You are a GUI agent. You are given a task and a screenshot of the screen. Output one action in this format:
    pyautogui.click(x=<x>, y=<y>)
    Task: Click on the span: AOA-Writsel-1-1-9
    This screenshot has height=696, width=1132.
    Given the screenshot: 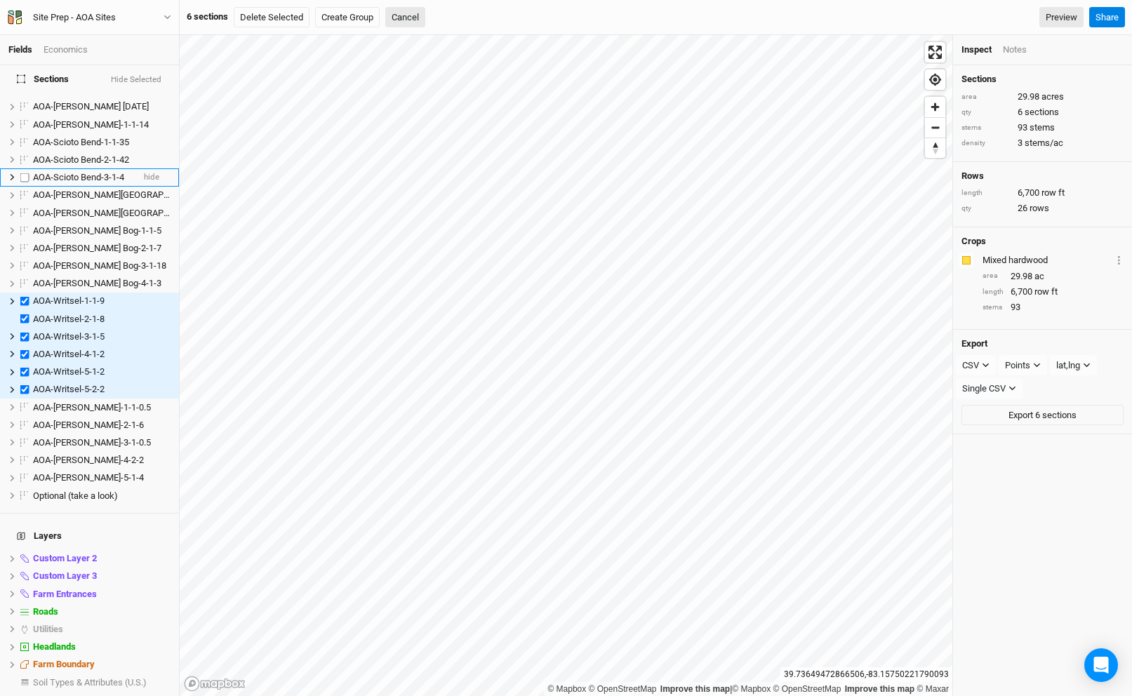 What is the action you would take?
    pyautogui.click(x=69, y=300)
    